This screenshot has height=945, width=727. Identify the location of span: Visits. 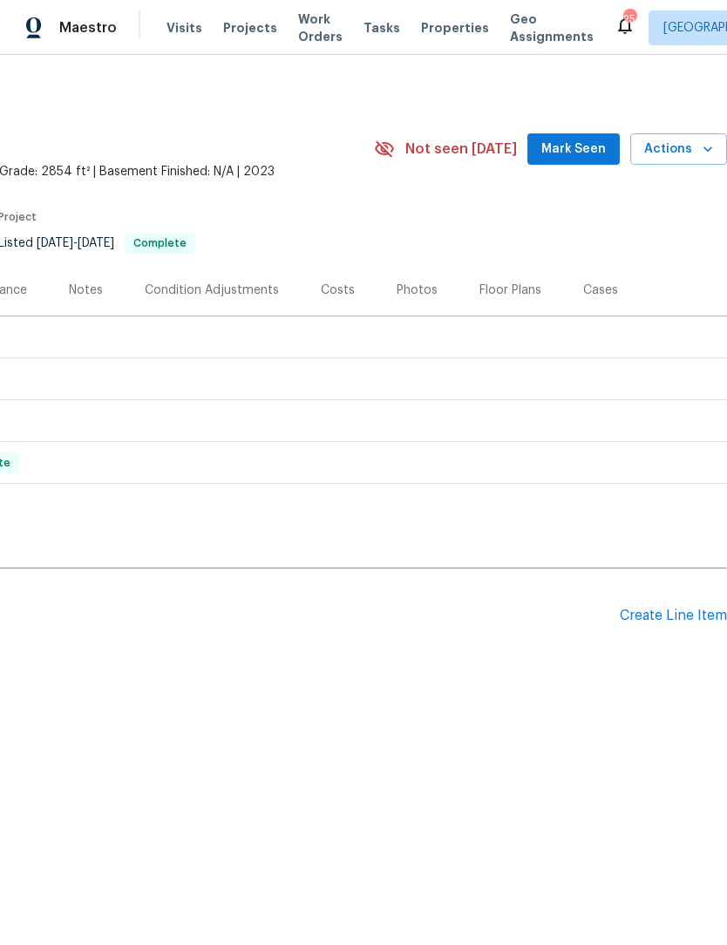
(184, 28).